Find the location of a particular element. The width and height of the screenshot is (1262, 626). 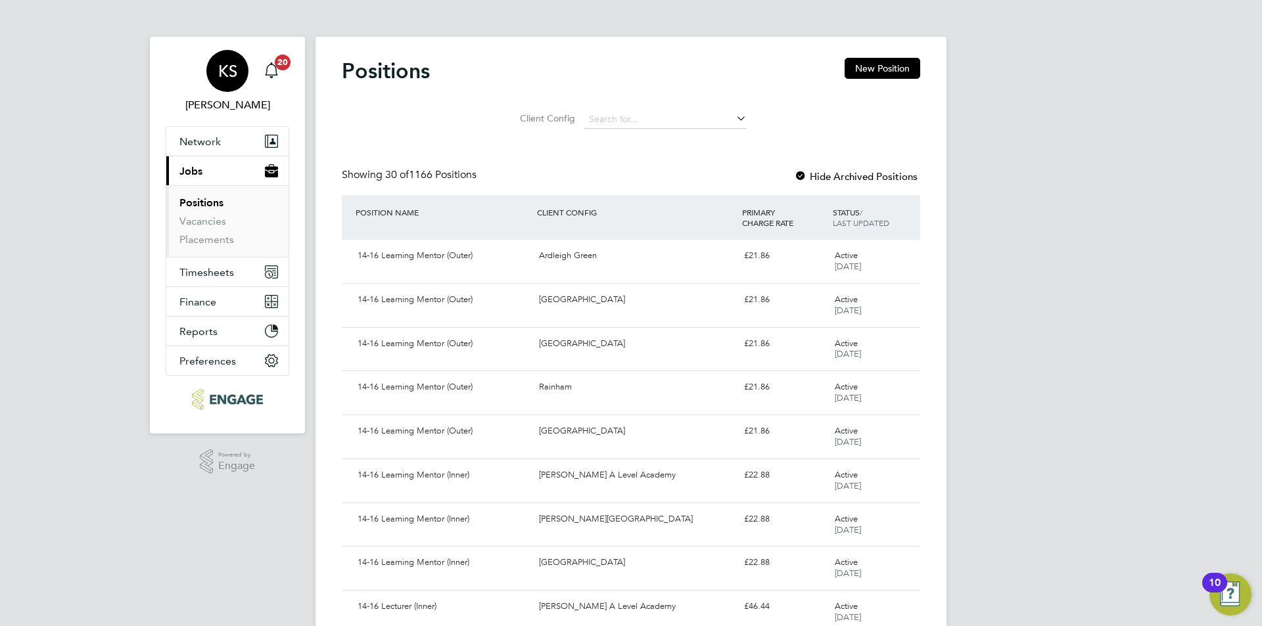

div: 10 is located at coordinates (1215, 591).